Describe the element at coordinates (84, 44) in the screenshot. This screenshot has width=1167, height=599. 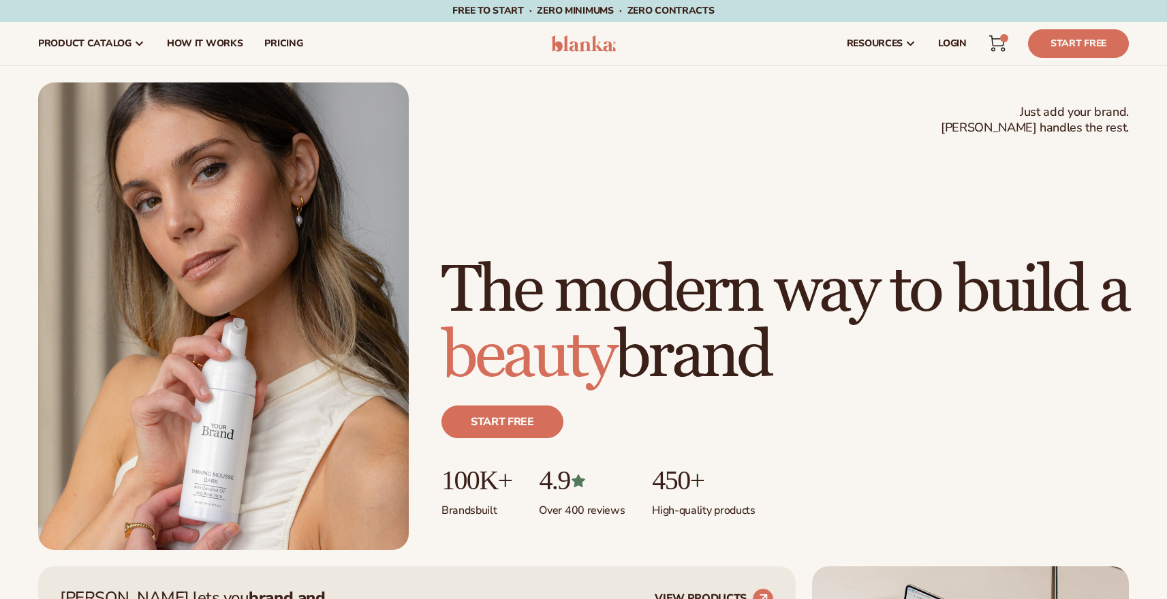
I see `span: product catalog` at that location.